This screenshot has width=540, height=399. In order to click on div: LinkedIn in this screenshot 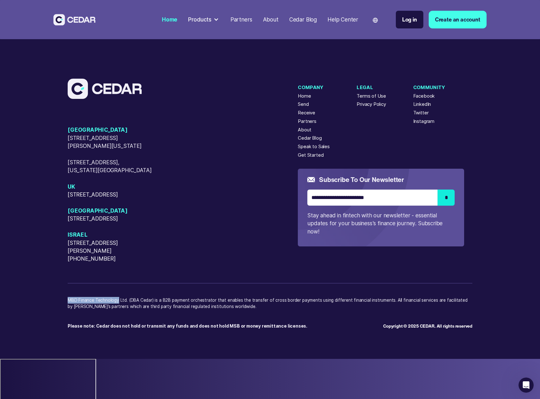, I will do `click(422, 104)`.